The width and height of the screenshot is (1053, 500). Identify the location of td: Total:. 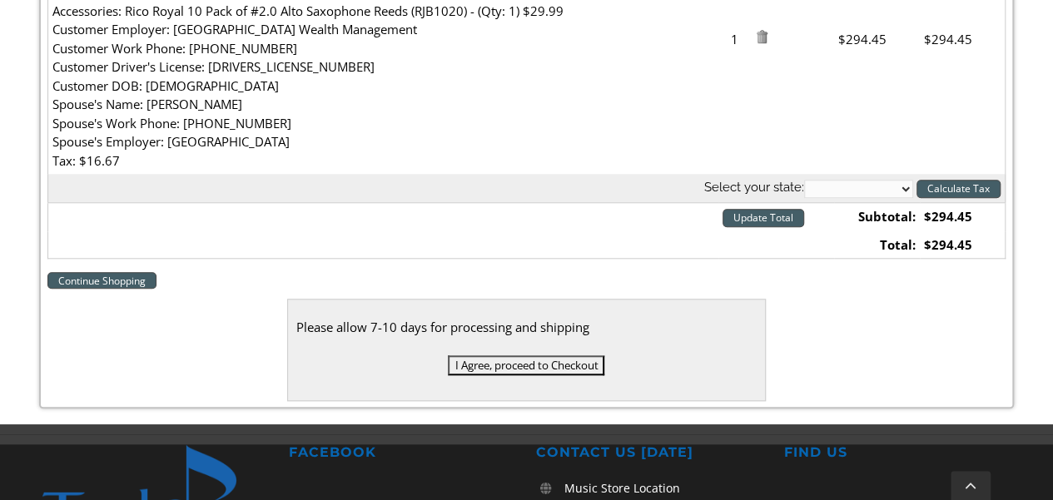
(876, 245).